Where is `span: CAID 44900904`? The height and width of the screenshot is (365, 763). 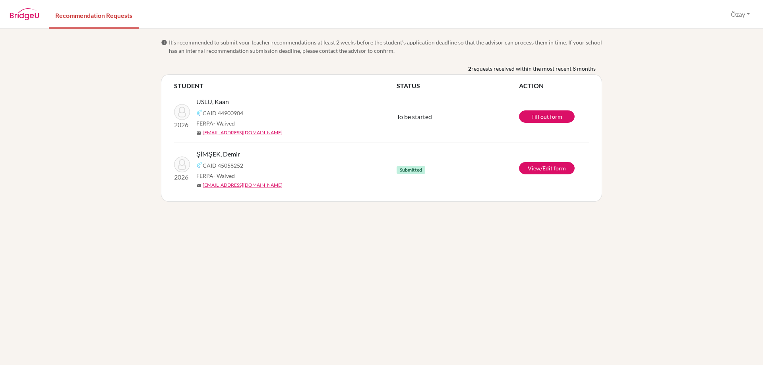 span: CAID 44900904 is located at coordinates (223, 113).